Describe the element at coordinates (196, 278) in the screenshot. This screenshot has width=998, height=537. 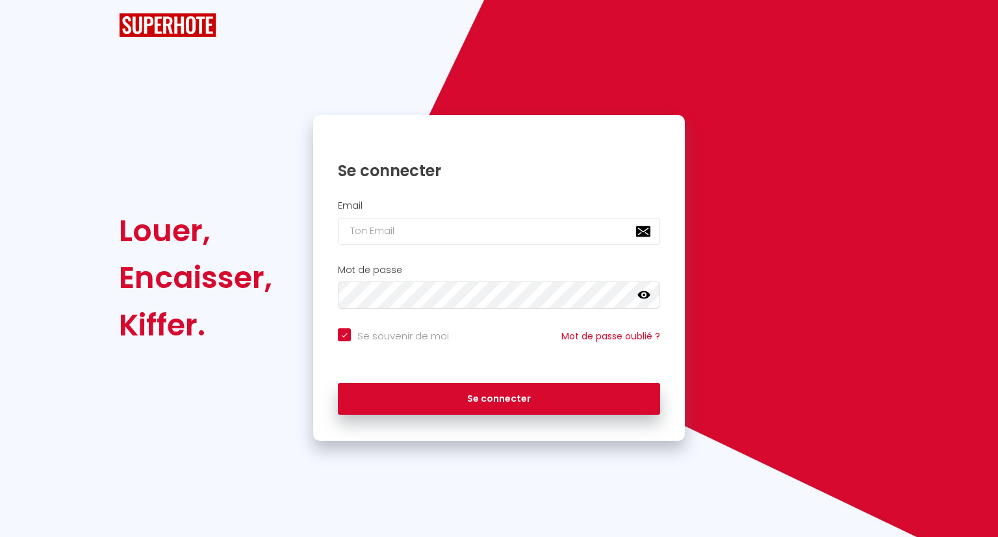
I see `div: Encaisser,` at that location.